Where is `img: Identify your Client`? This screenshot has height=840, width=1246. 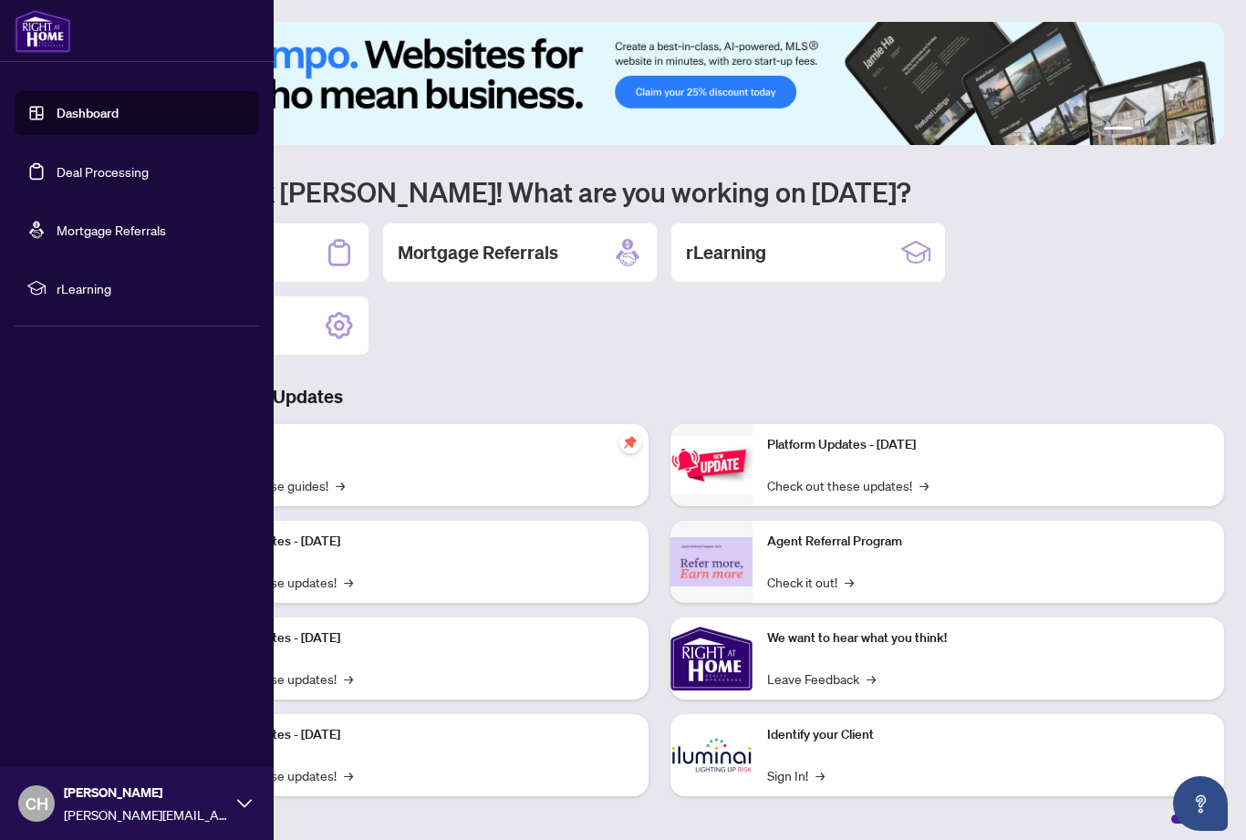
img: Identify your Client is located at coordinates (711, 755).